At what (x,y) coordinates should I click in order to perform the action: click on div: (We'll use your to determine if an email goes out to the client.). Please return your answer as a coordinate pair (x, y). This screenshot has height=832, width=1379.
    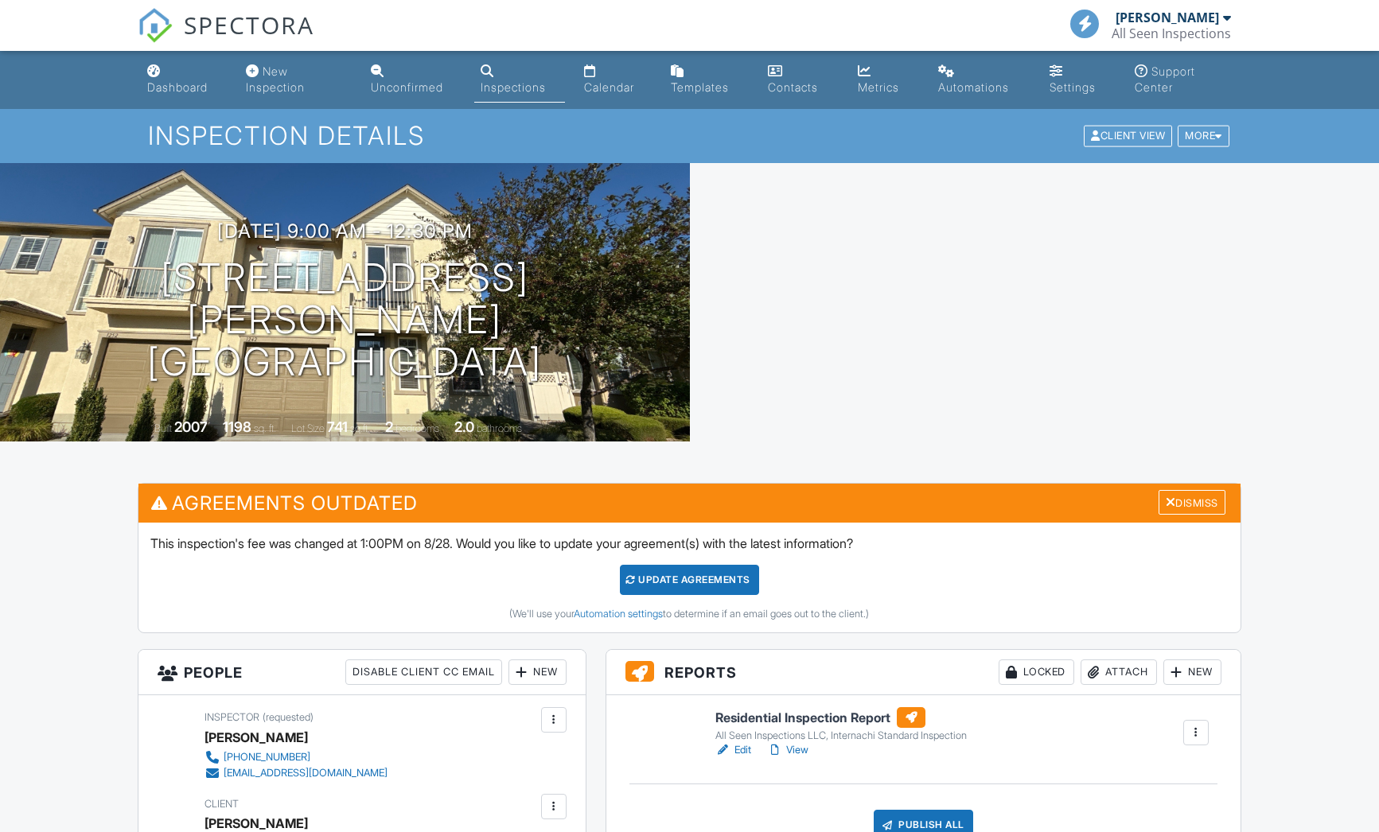
    Looking at the image, I should click on (689, 614).